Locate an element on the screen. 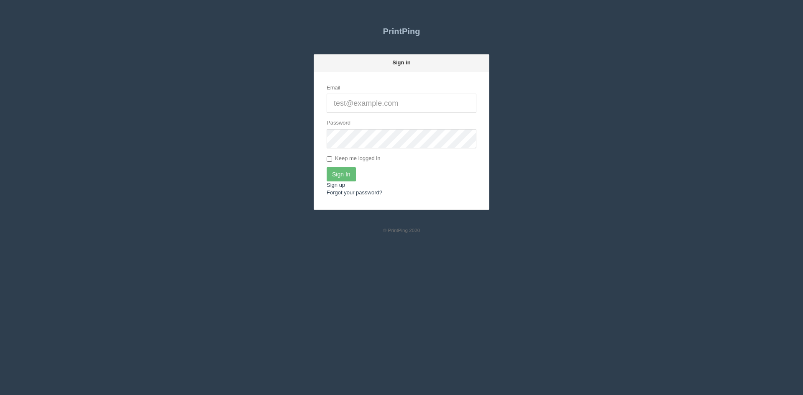  a: PrintPing is located at coordinates (402, 31).